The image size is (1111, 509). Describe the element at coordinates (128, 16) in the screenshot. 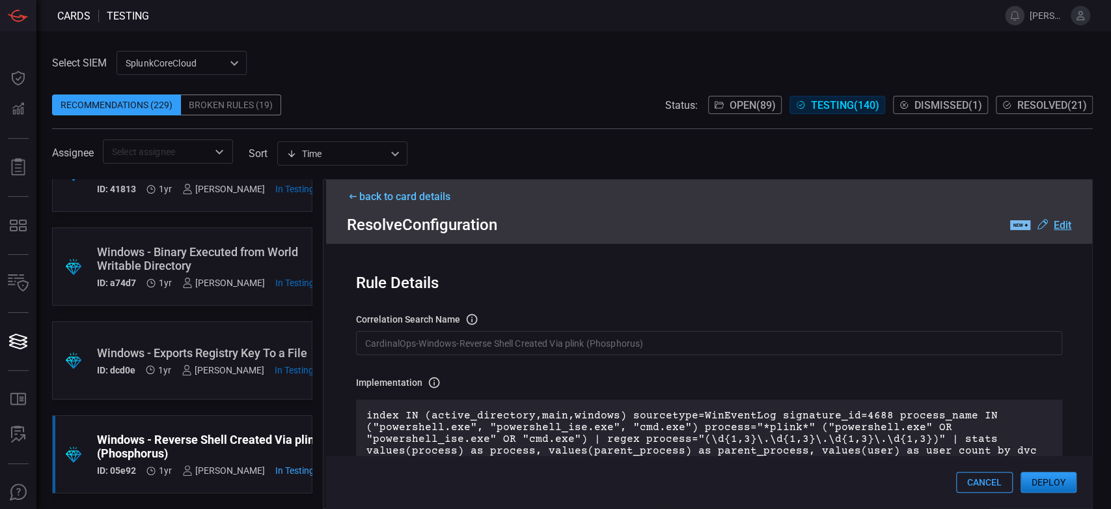

I see `span: testing` at that location.